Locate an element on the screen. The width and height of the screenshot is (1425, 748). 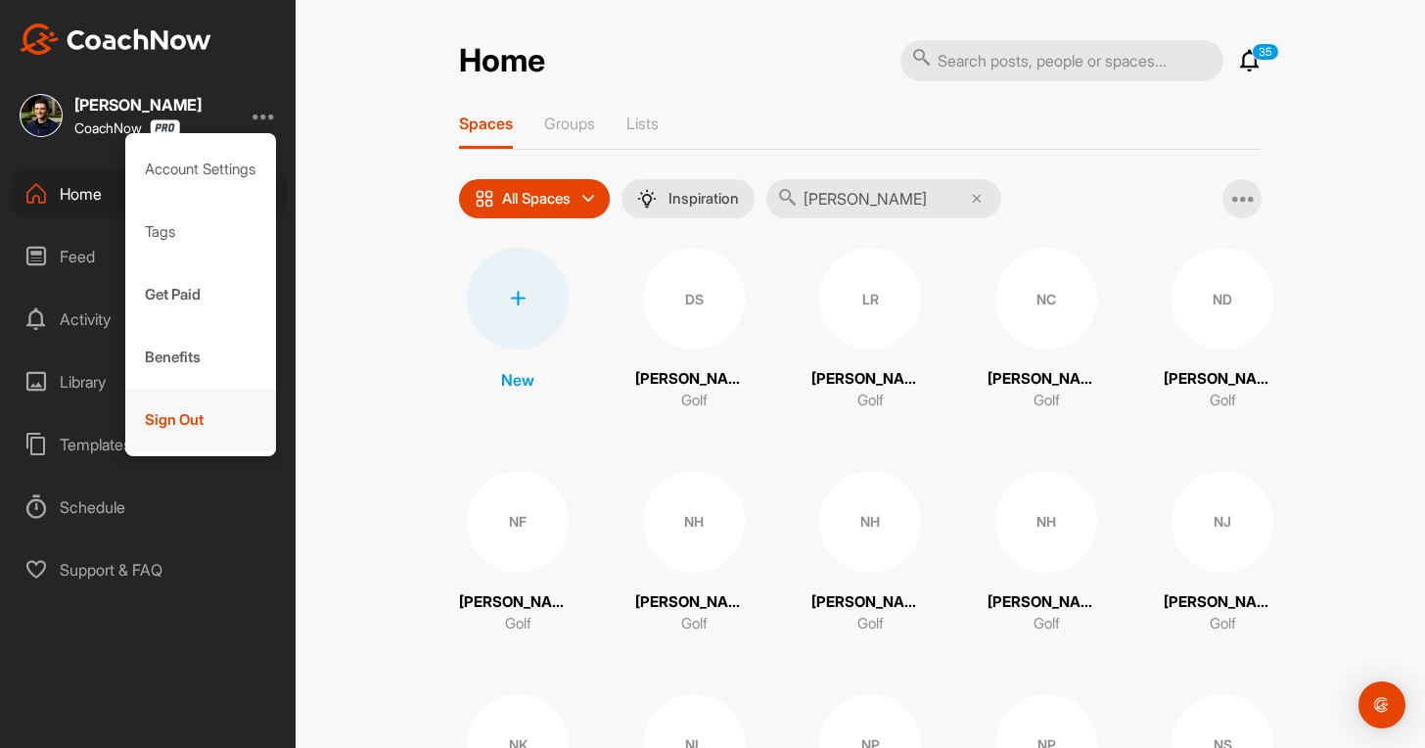
div: NC is located at coordinates (1046, 298).